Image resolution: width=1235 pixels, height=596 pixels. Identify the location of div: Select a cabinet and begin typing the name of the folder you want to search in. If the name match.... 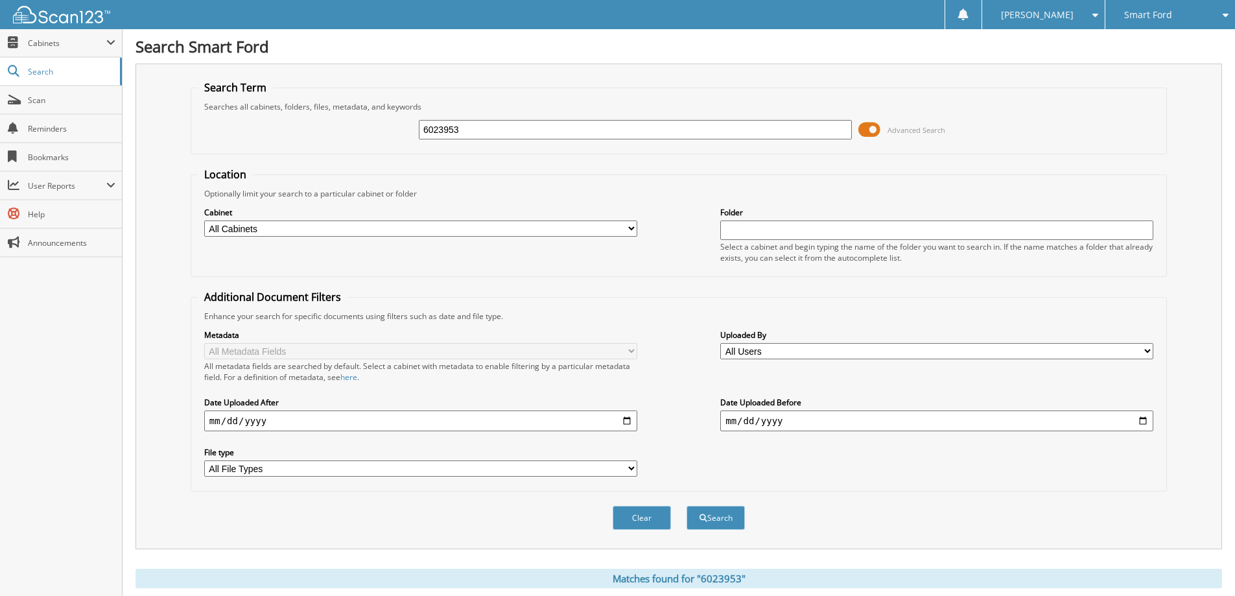
(937, 252).